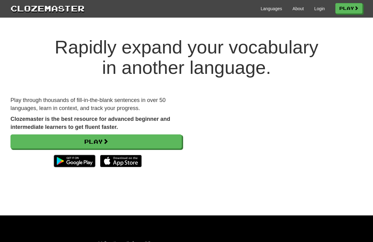  Describe the element at coordinates (121, 161) in the screenshot. I see `img: Download_on_the_App_Store_Badge_US-UK_135x40-25178aeef6eb6b83b96f5f2d004eda3bffbb37122de64afbaef7...` at that location.